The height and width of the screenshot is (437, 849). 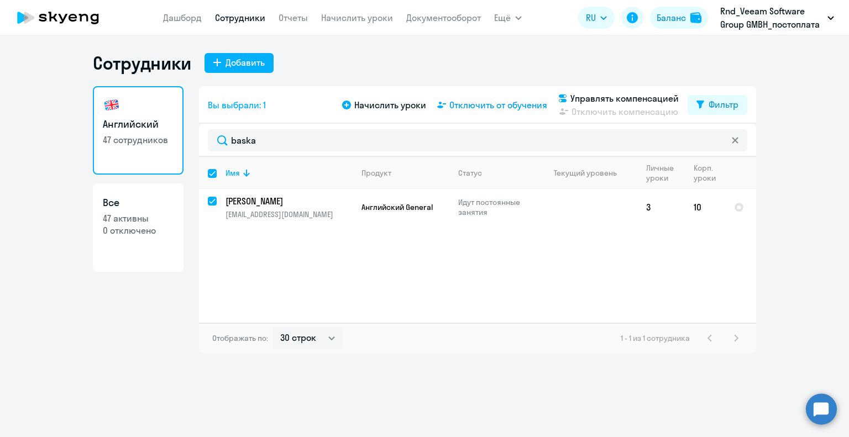 What do you see at coordinates (390, 105) in the screenshot?
I see `span: Начислить уроки` at bounding box center [390, 105].